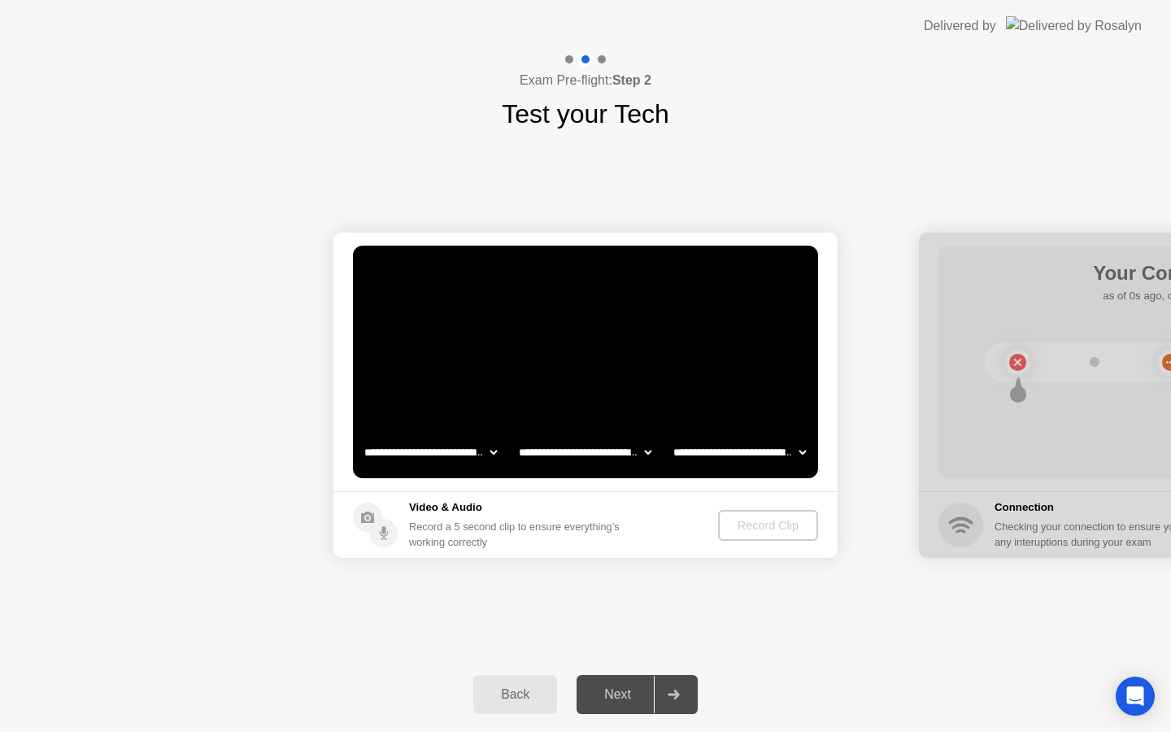  I want to click on h5: Video & Audio, so click(517, 507).